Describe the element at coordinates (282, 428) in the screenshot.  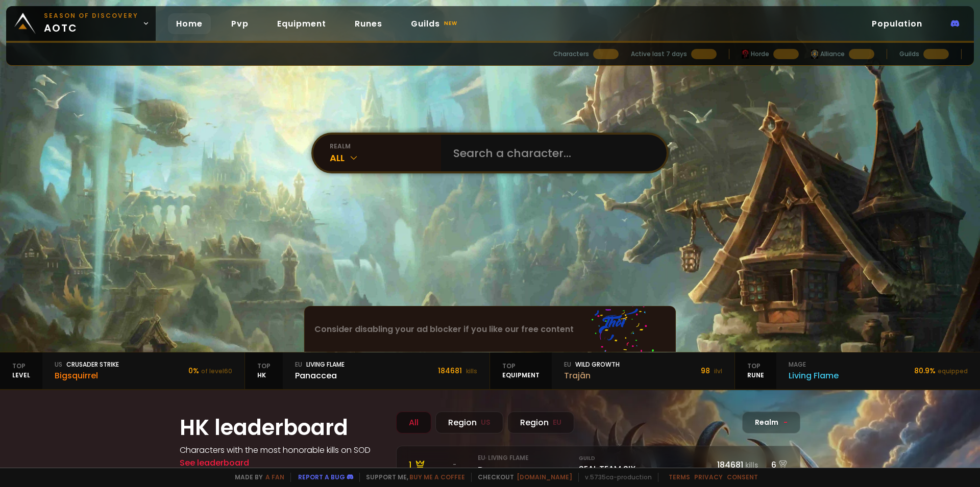
I see `h1: HK leaderboard` at that location.